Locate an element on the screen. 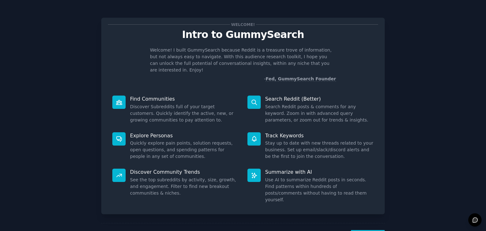 This screenshot has width=486, height=231. p: Track Keywords is located at coordinates (319, 135).